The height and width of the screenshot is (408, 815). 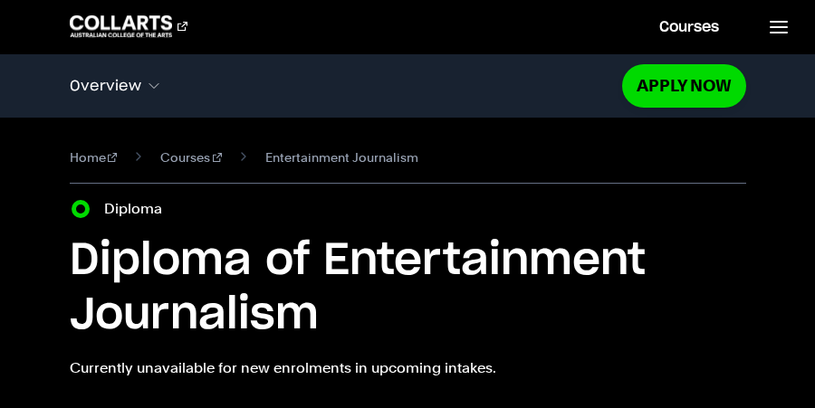 I want to click on span: Overview, so click(x=105, y=86).